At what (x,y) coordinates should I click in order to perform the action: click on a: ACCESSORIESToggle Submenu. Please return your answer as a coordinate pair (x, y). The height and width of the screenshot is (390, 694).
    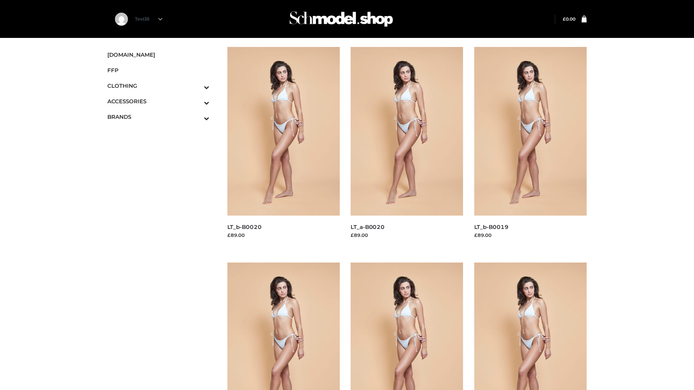
    Looking at the image, I should click on (158, 101).